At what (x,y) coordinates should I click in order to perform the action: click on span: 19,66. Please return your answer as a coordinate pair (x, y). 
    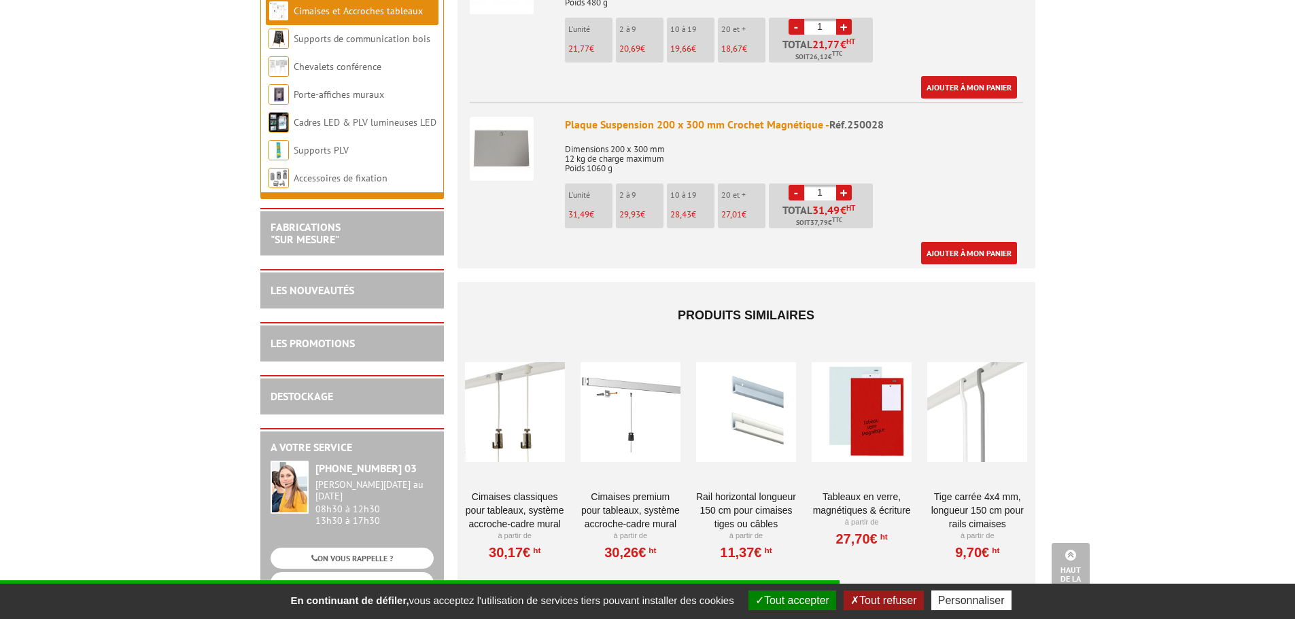
    Looking at the image, I should click on (681, 48).